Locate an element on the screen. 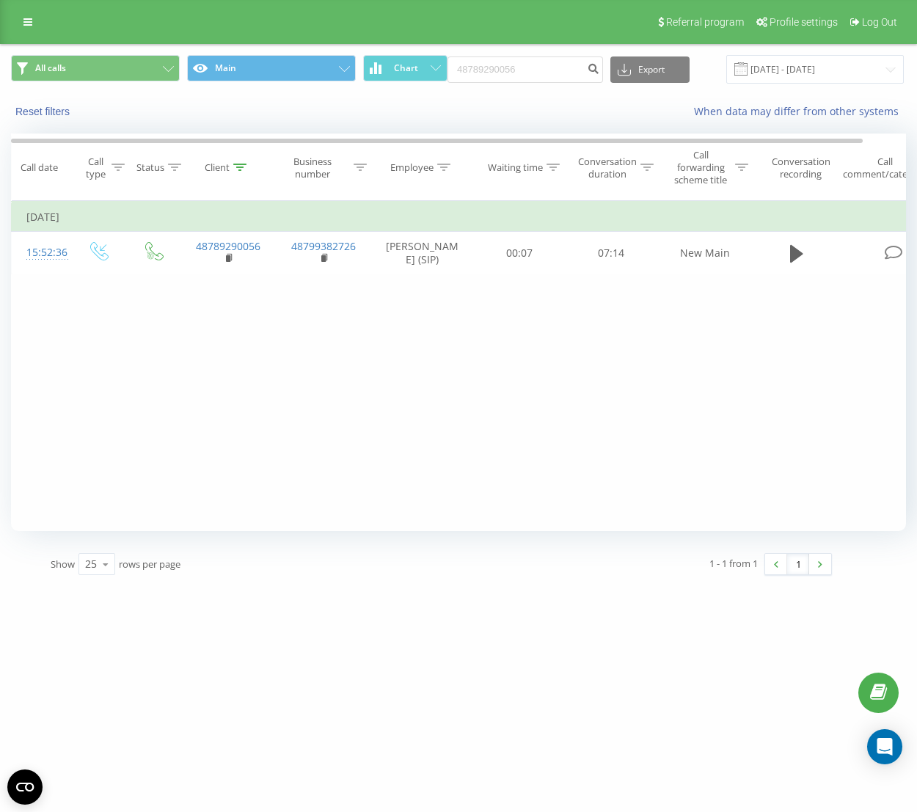 Image resolution: width=917 pixels, height=812 pixels. span: rows per page is located at coordinates (150, 564).